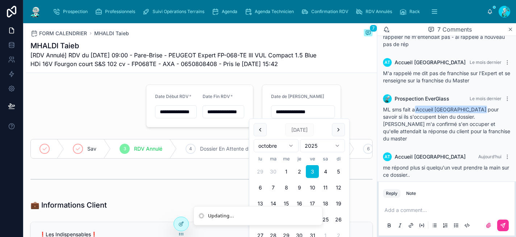 Image resolution: width=516 pixels, height=237 pixels. Describe the element at coordinates (312, 203) in the screenshot. I see `button: vendredi 17 octobre 2025` at that location.